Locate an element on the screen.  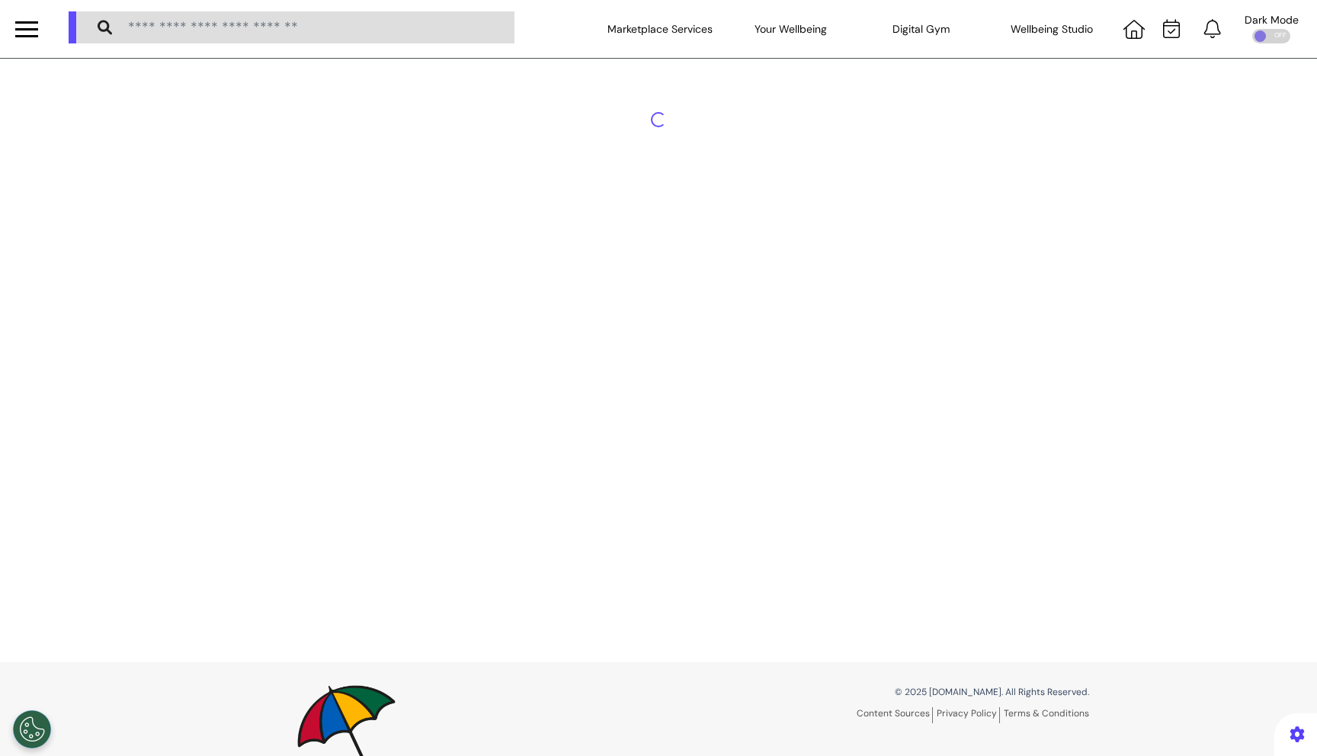
button: Open Preferences is located at coordinates (32, 729).